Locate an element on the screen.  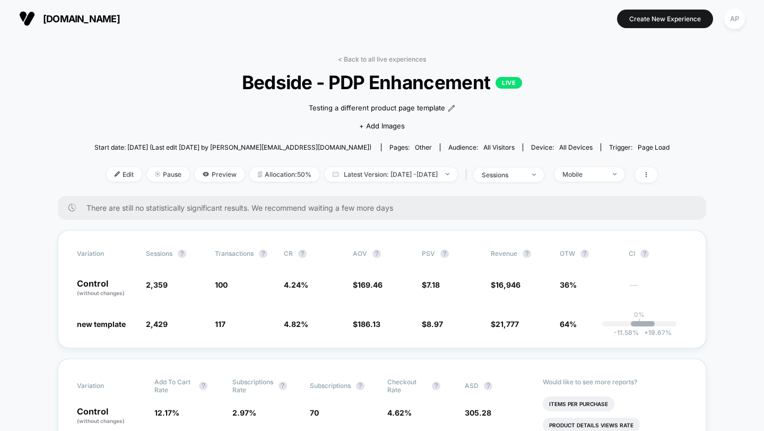
img: edit is located at coordinates (117, 174).